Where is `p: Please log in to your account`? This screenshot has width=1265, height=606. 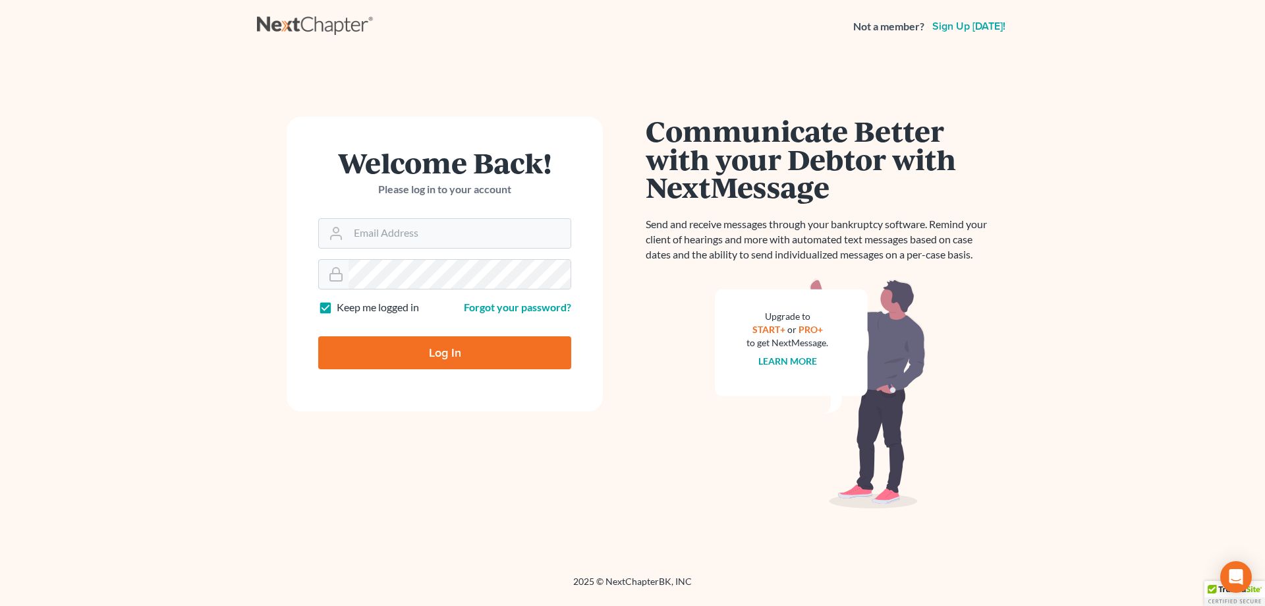 p: Please log in to your account is located at coordinates (445, 189).